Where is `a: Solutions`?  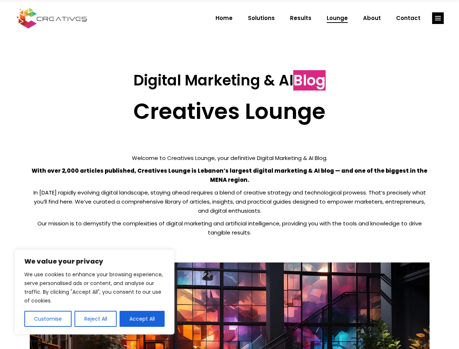
a: Solutions is located at coordinates (261, 18).